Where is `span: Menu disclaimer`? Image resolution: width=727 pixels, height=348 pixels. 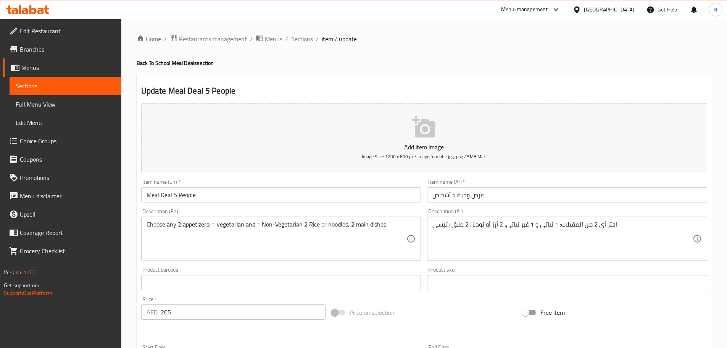
span: Menu disclaimer is located at coordinates (68, 196).